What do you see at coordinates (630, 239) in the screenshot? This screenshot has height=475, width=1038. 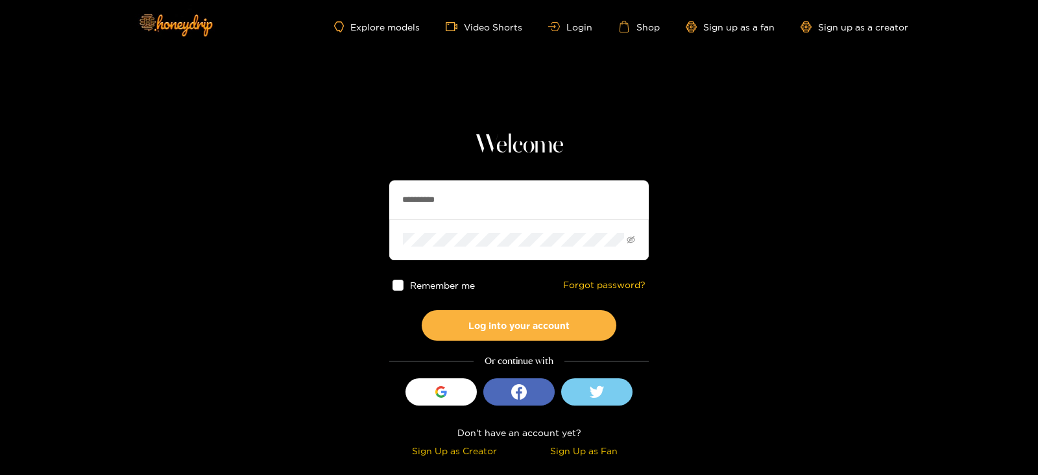 I see `span: eye-invisible` at bounding box center [630, 239].